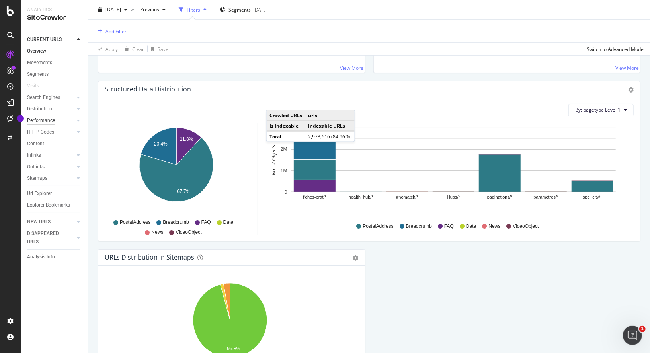 The height and width of the screenshot is (353, 650). I want to click on td: Total, so click(286, 136).